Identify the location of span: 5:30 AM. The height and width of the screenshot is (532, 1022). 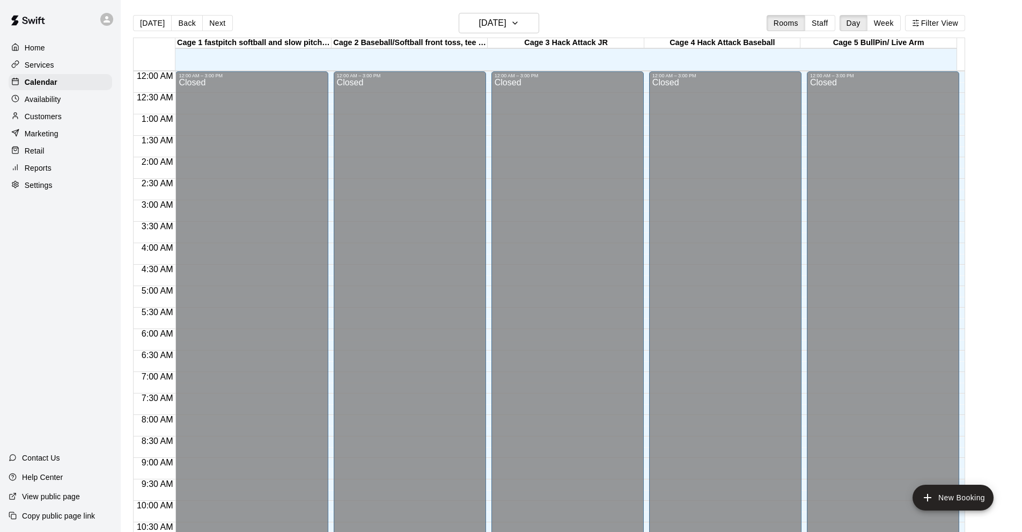
(157, 312).